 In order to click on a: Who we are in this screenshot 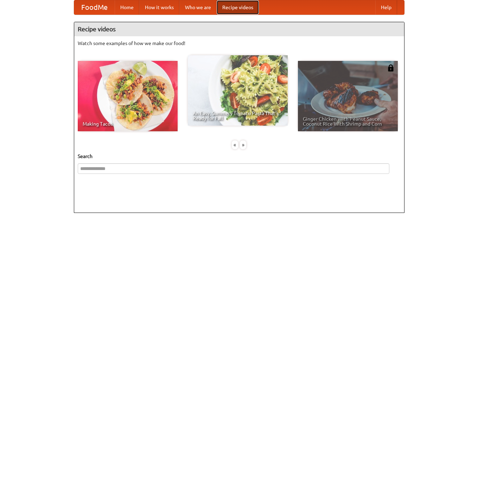, I will do `click(198, 7)`.